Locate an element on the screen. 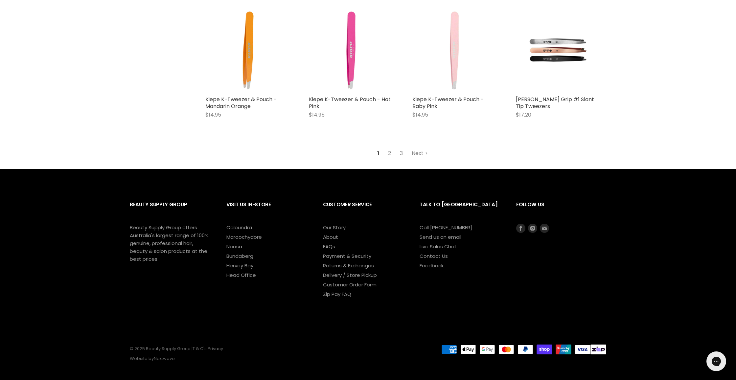 The height and width of the screenshot is (380, 736). a: Payment & Security is located at coordinates (347, 256).